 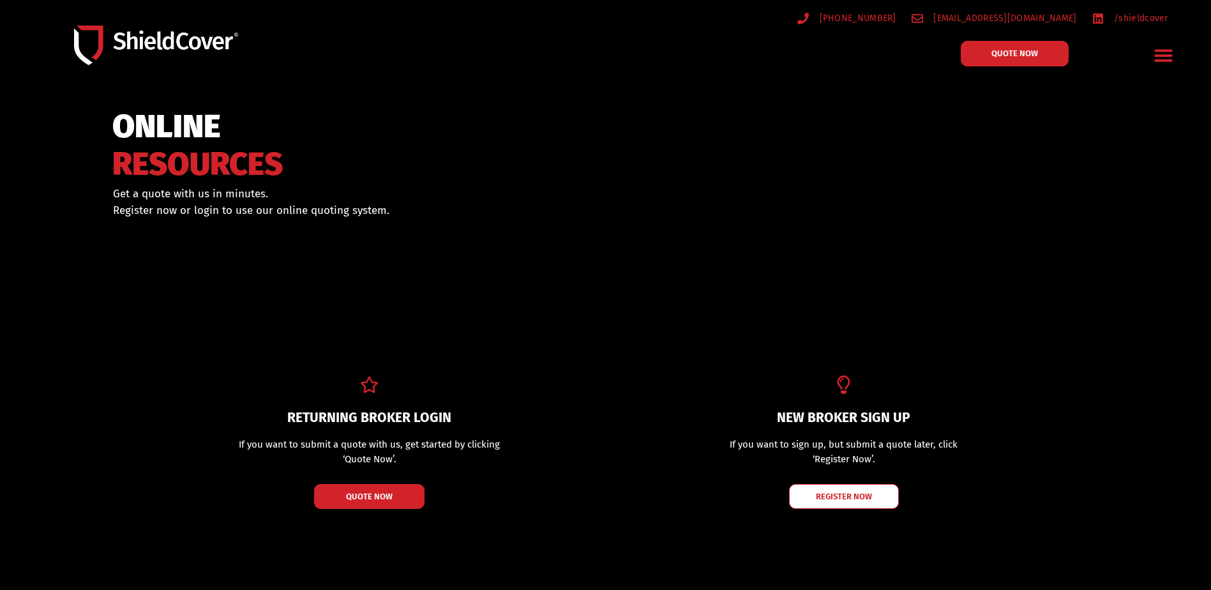 What do you see at coordinates (197, 126) in the screenshot?
I see `span: ONLINE` at bounding box center [197, 126].